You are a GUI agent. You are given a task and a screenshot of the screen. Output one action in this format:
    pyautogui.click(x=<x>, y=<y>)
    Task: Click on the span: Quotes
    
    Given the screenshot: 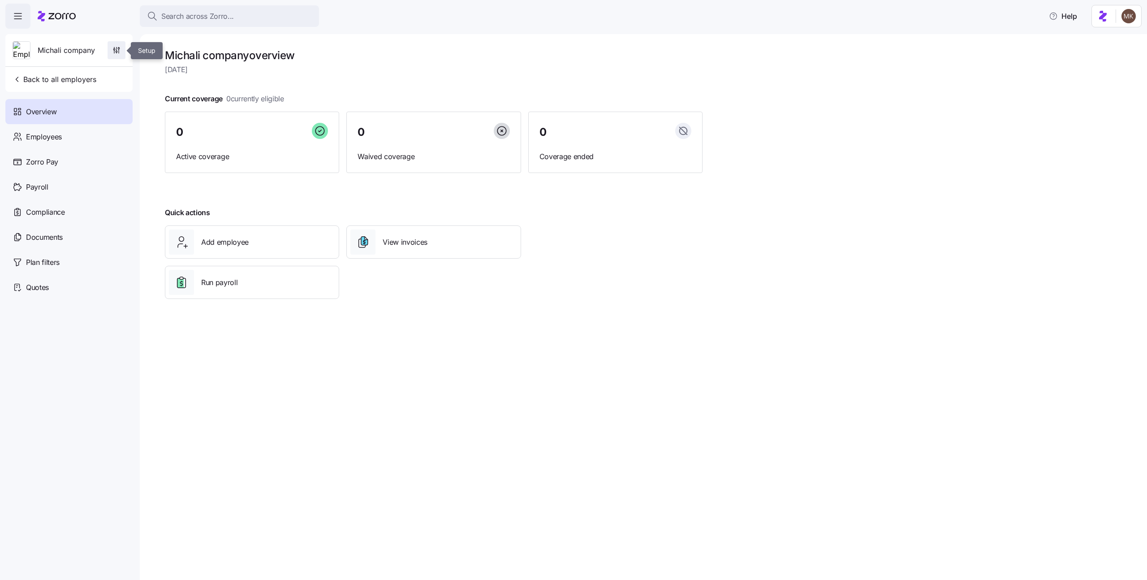 What is the action you would take?
    pyautogui.click(x=37, y=287)
    